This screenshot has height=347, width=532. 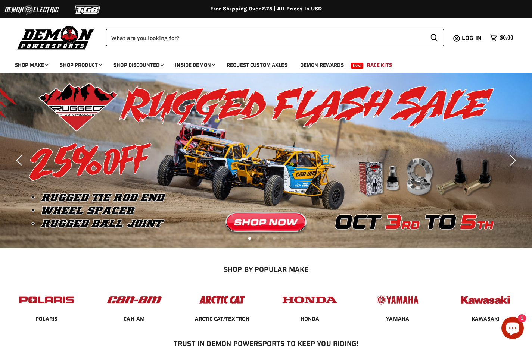 I want to click on a: Log in, so click(x=472, y=38).